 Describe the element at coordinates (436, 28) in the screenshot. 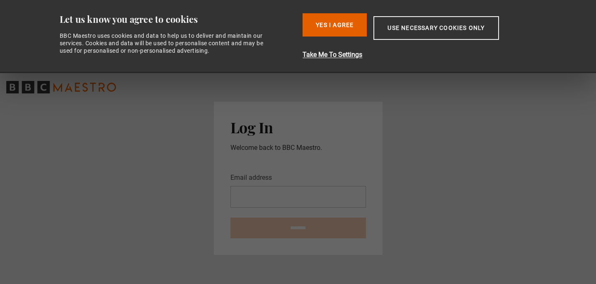

I see `button: Use necessary cookies only` at that location.